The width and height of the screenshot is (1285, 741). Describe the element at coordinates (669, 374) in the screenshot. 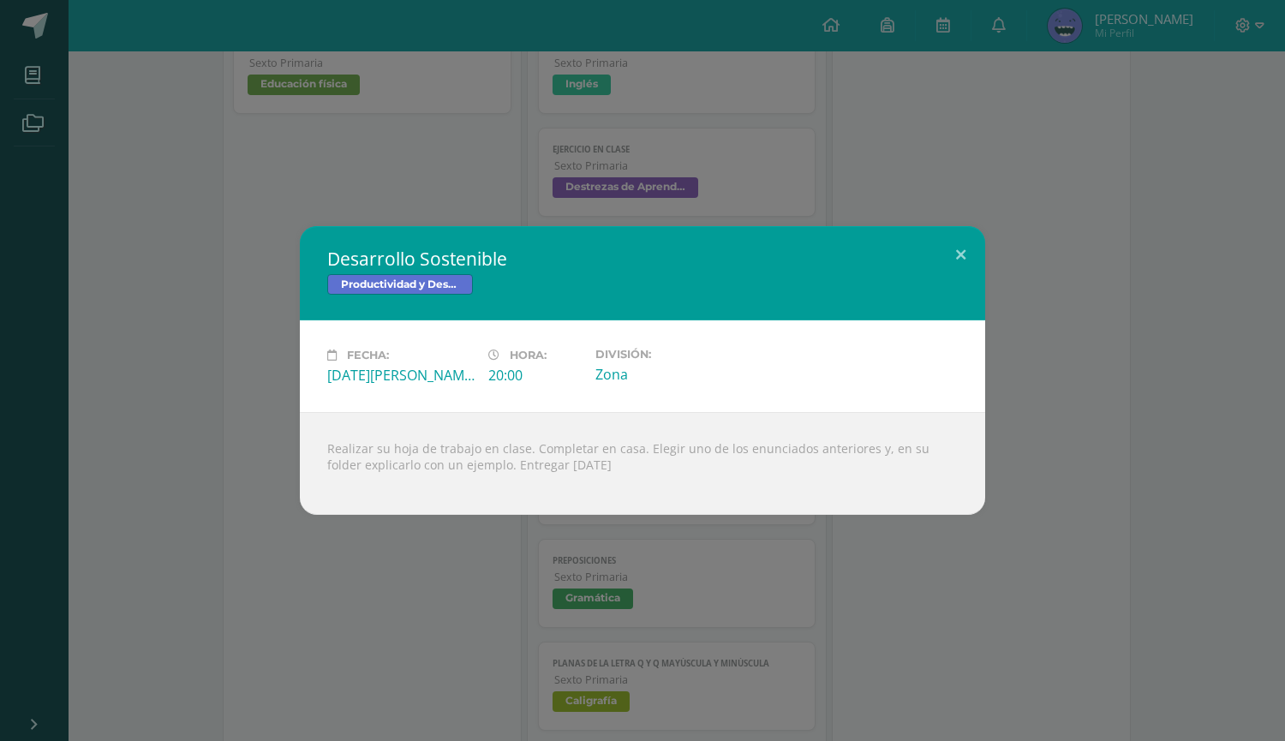

I see `div: Zona` at that location.